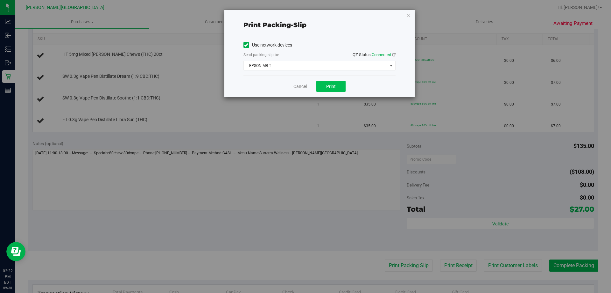 This screenshot has height=293, width=611. I want to click on label: Use network devices, so click(268, 45).